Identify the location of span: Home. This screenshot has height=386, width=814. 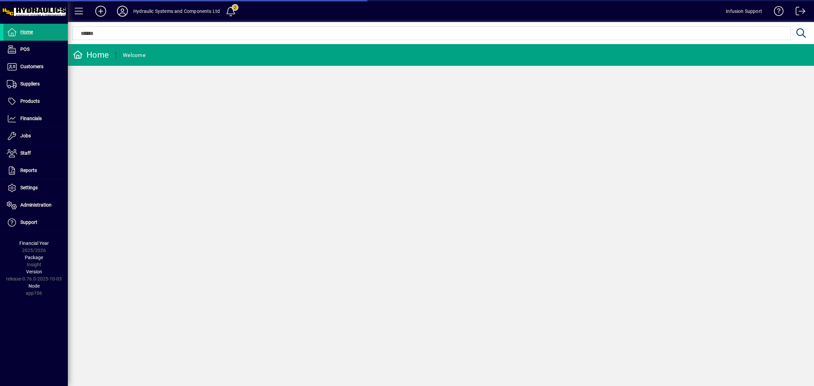
(26, 32).